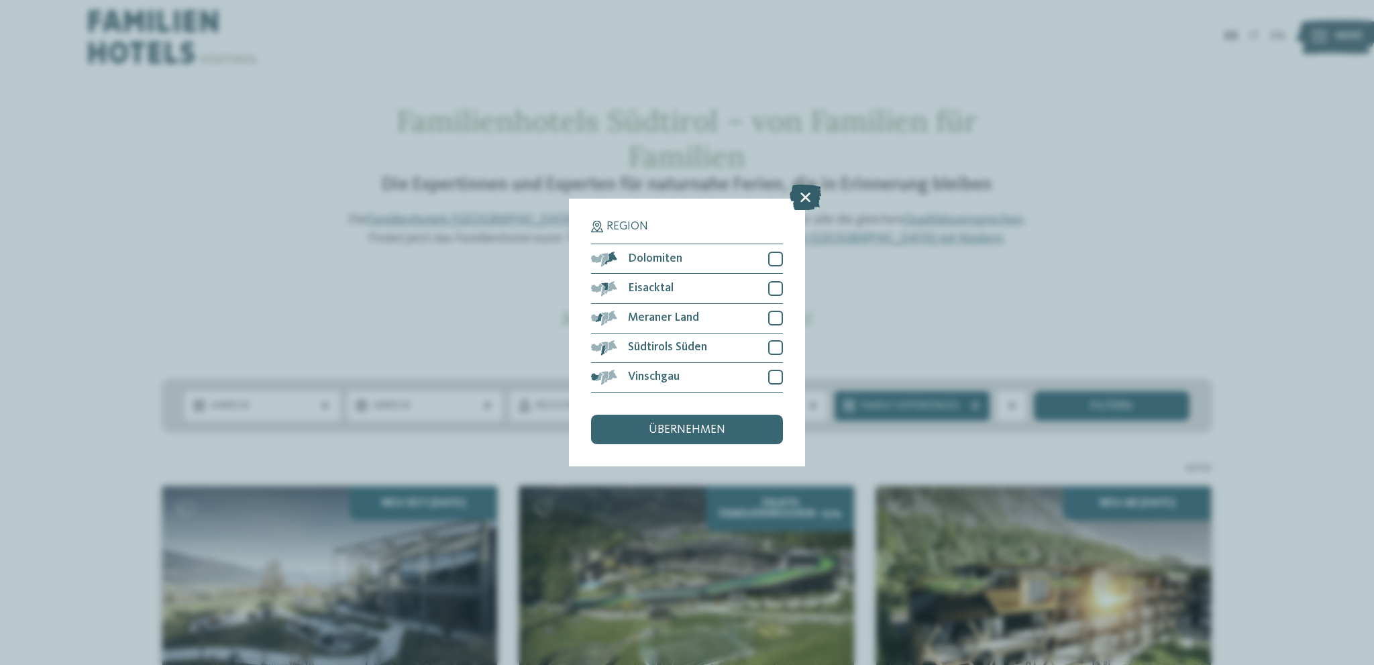  Describe the element at coordinates (654, 377) in the screenshot. I see `span: Vinschgau` at that location.